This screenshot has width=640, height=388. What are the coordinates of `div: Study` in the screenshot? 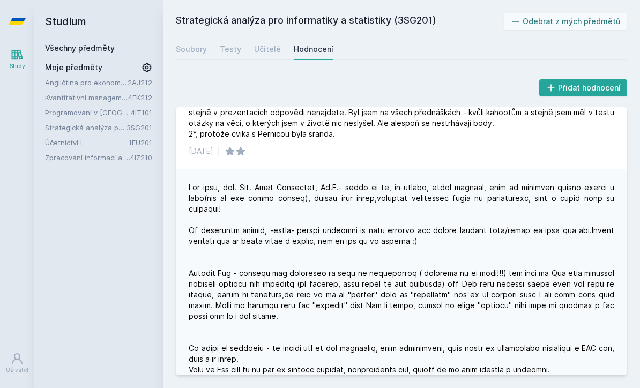 It's located at (17, 66).